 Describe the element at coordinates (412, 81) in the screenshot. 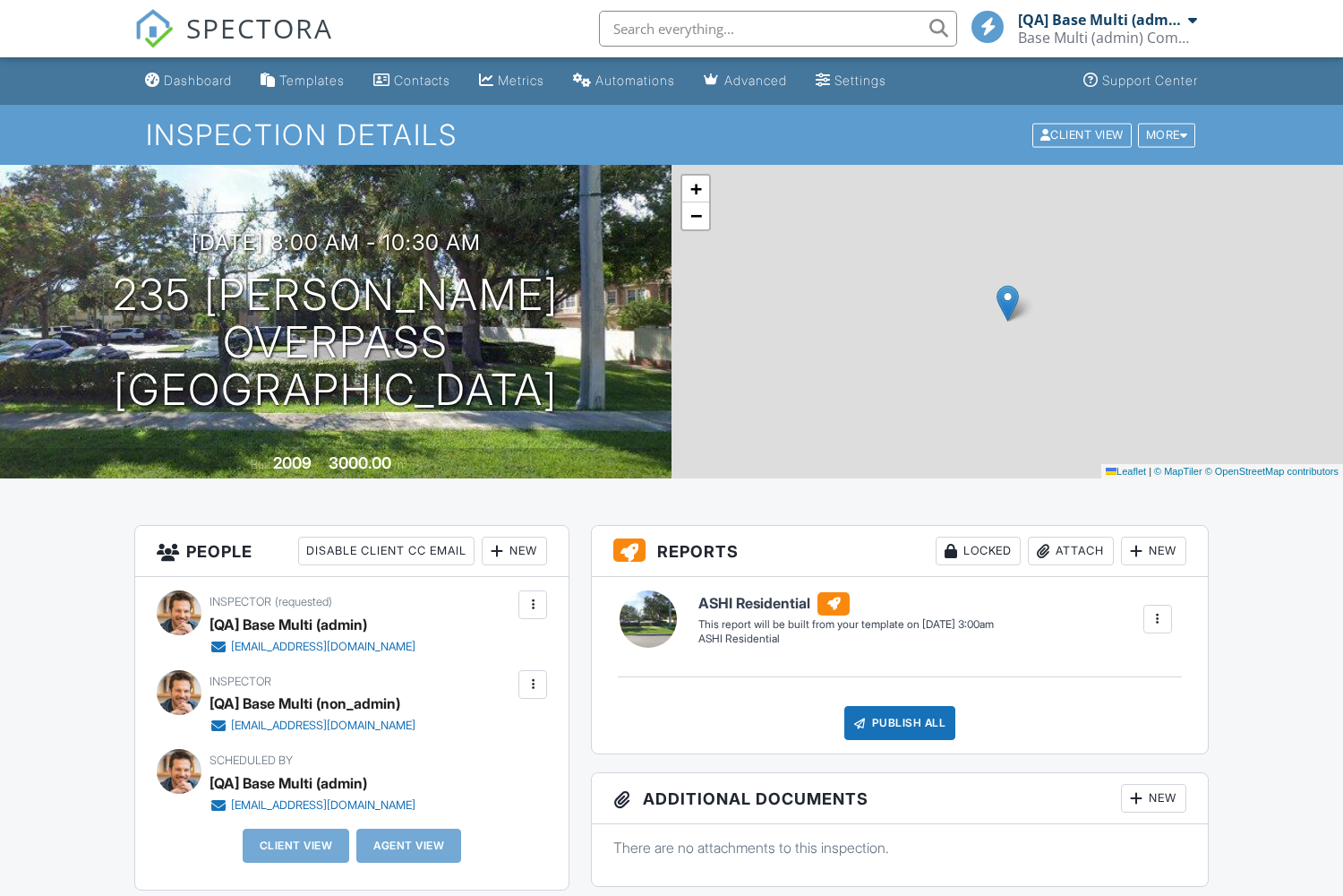

I see `a: Contacts` at that location.